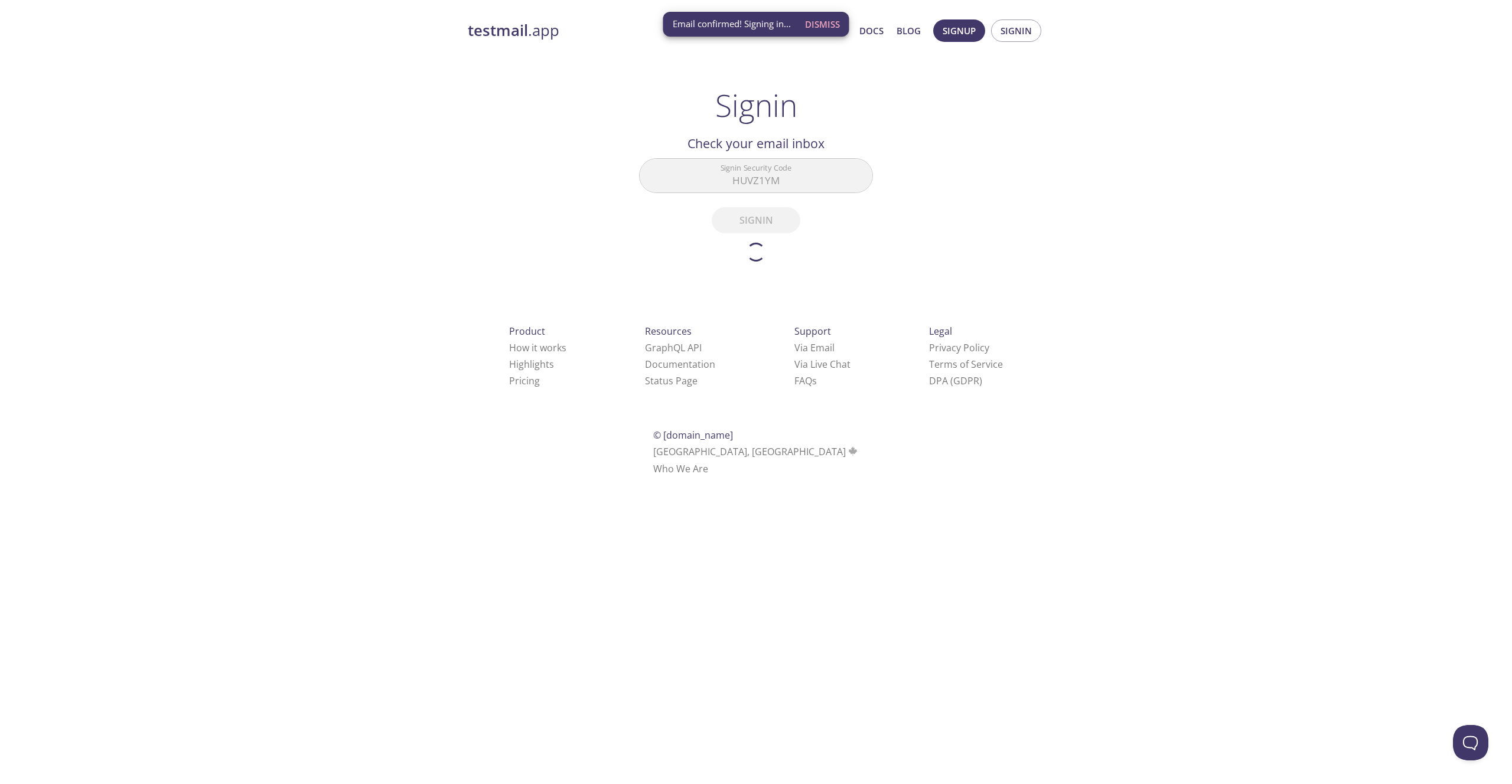 The height and width of the screenshot is (784, 1512). What do you see at coordinates (806, 381) in the screenshot?
I see `a: FAQ` at bounding box center [806, 381].